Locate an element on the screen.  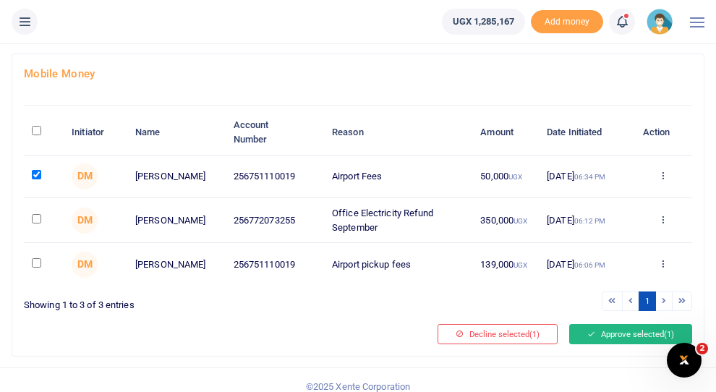
span: 2 is located at coordinates (703, 349).